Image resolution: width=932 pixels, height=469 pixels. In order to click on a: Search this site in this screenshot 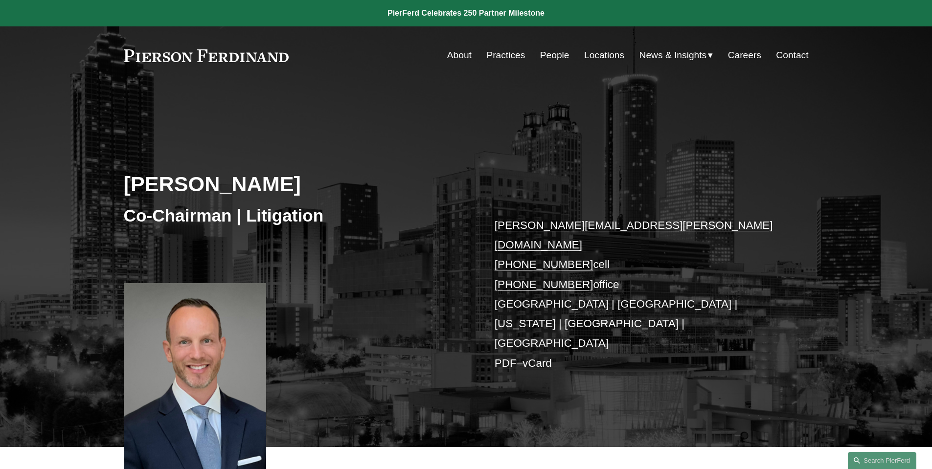, I will do `click(882, 460)`.